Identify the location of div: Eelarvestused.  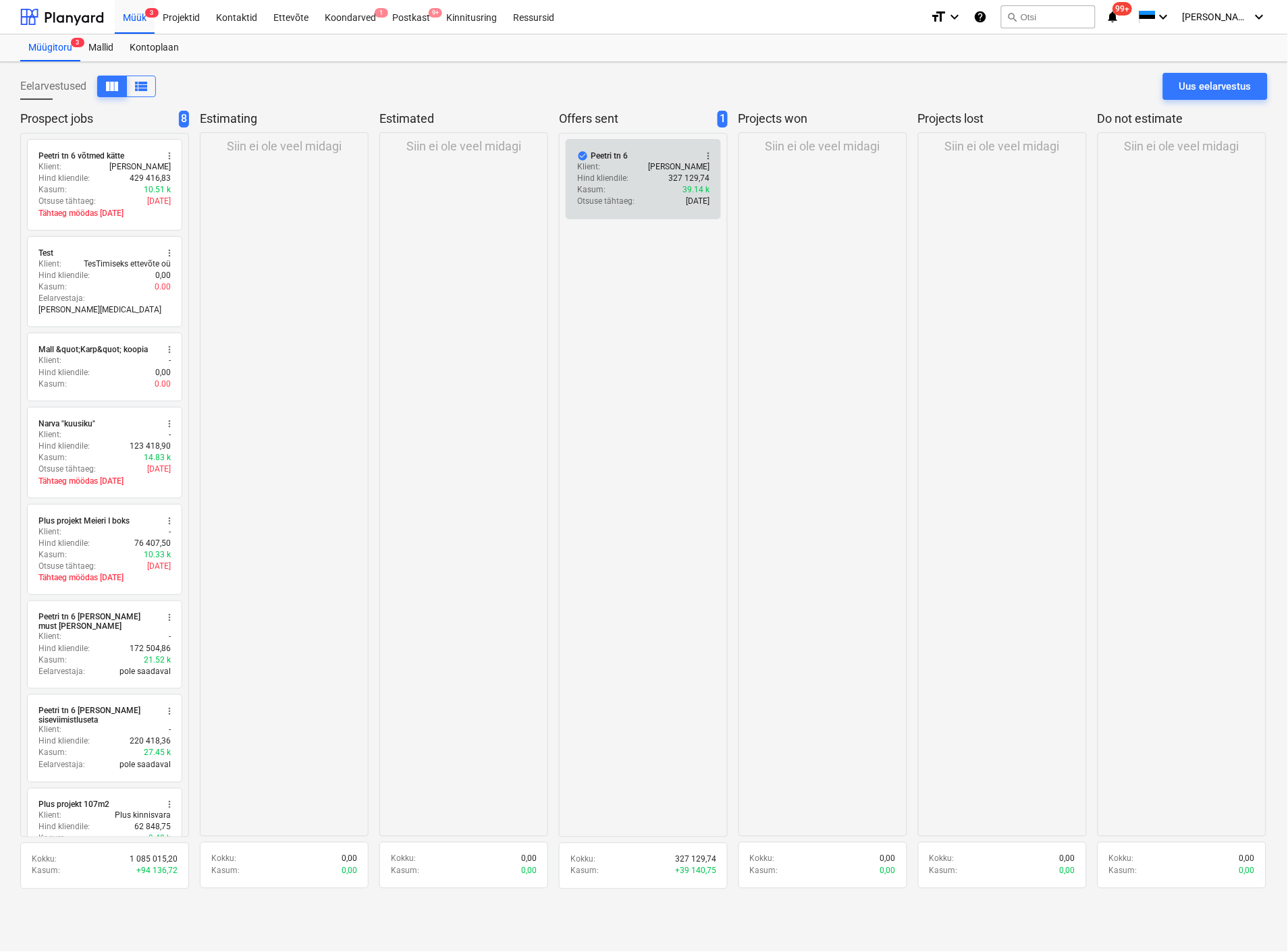
(88, 86).